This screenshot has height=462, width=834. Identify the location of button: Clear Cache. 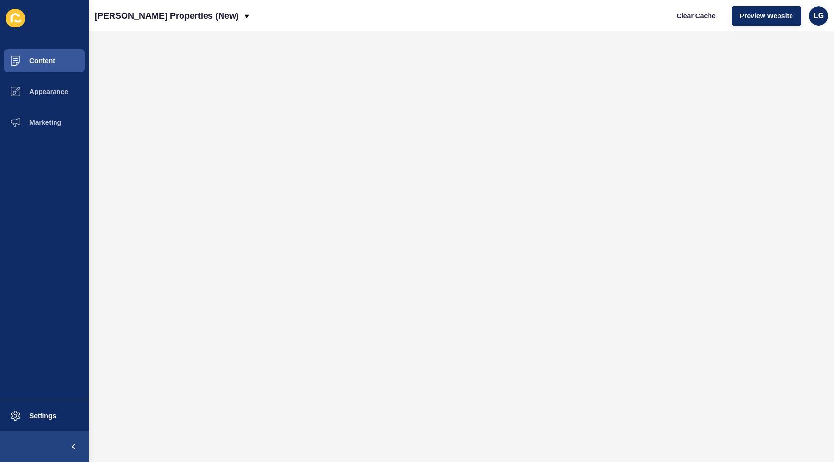
(696, 16).